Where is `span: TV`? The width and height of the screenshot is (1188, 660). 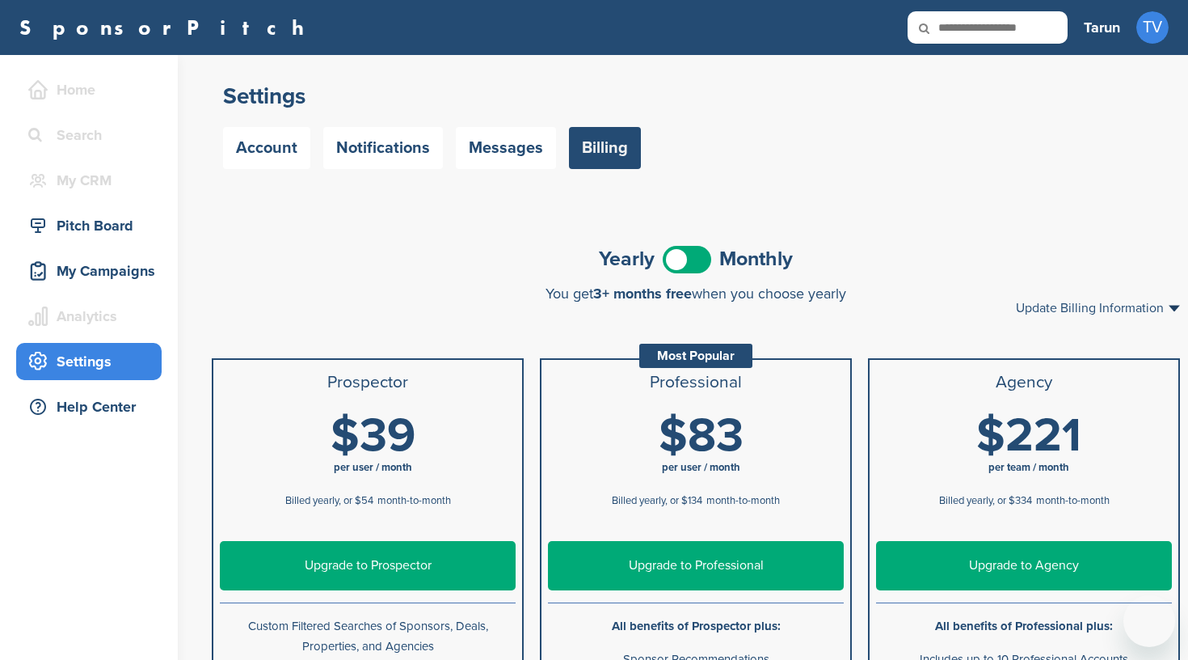 span: TV is located at coordinates (1153, 27).